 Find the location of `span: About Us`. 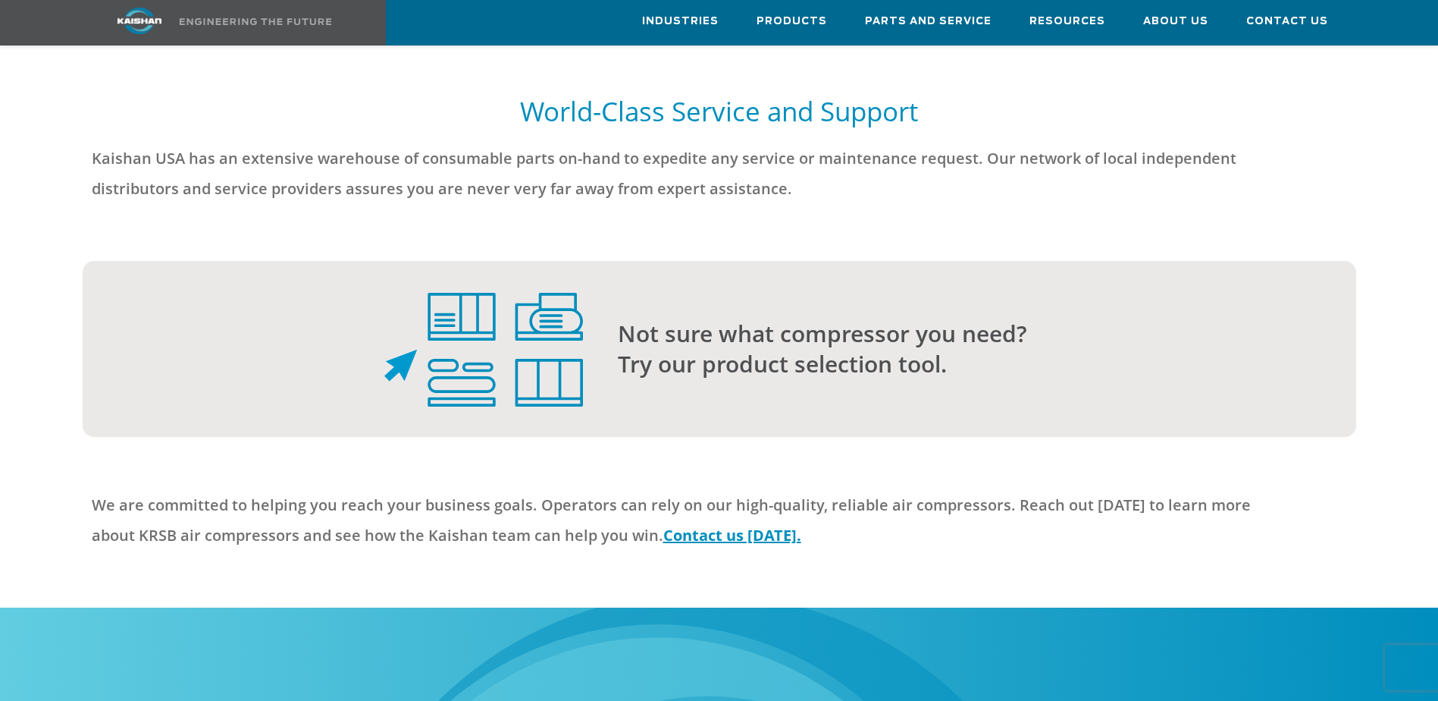

span: About Us is located at coordinates (1176, 21).